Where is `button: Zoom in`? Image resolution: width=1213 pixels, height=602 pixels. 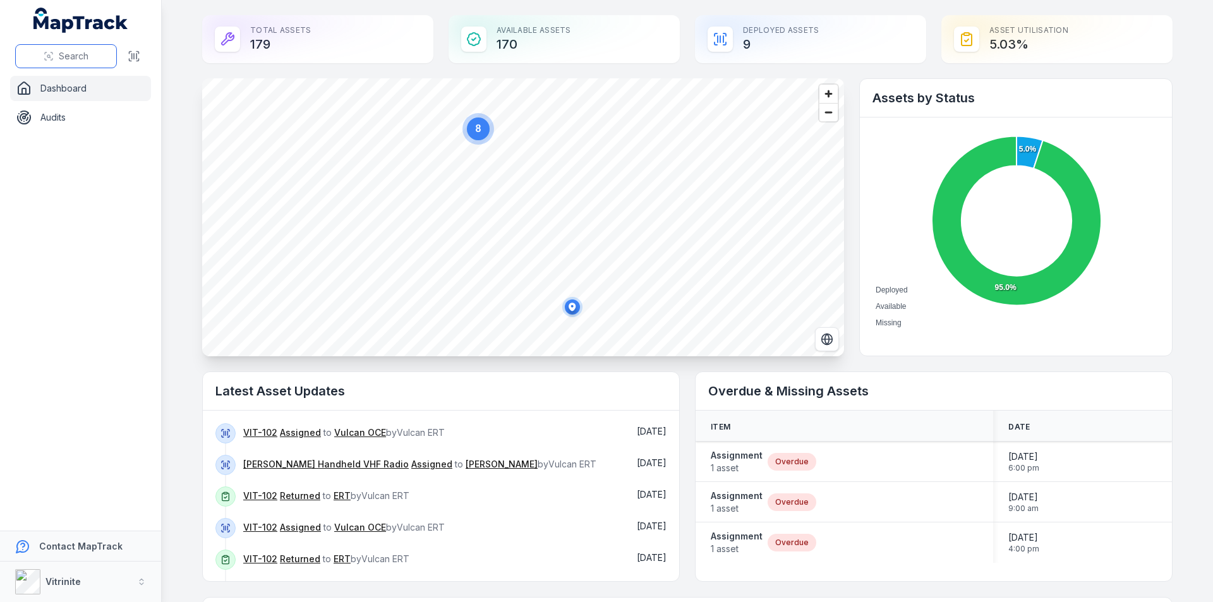 button: Zoom in is located at coordinates (828, 94).